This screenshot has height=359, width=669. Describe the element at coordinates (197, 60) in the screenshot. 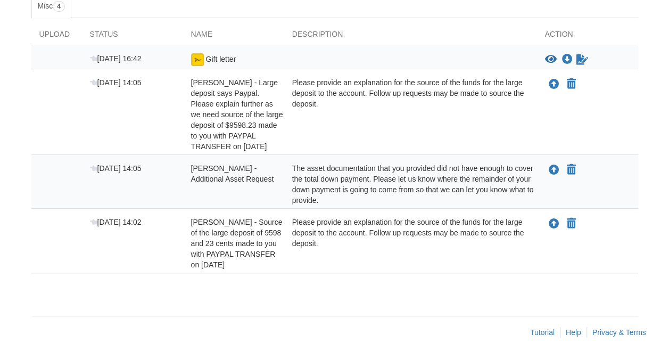

I see `img: Ready for you to esign` at that location.